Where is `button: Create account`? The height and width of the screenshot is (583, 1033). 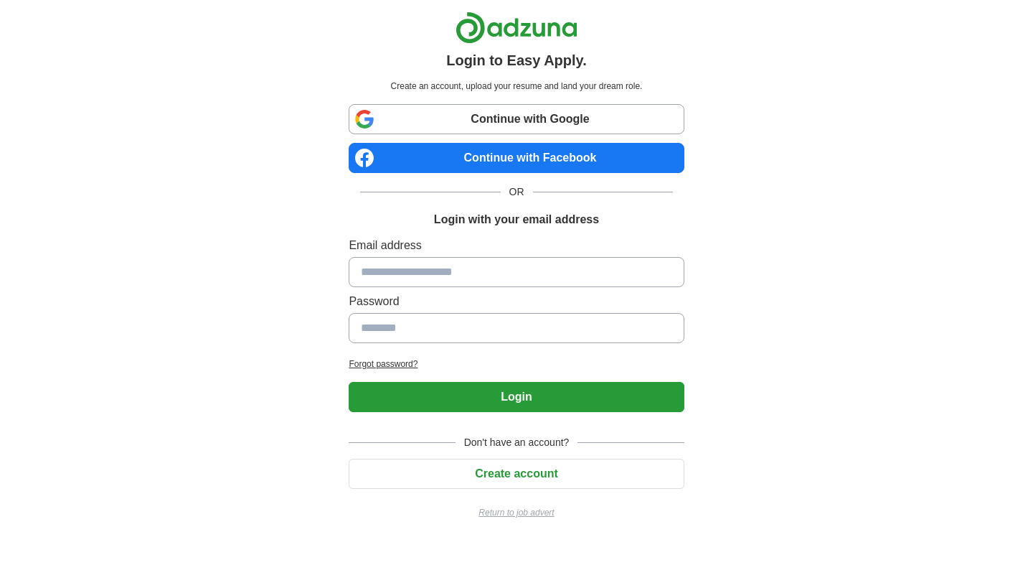 button: Create account is located at coordinates (516, 474).